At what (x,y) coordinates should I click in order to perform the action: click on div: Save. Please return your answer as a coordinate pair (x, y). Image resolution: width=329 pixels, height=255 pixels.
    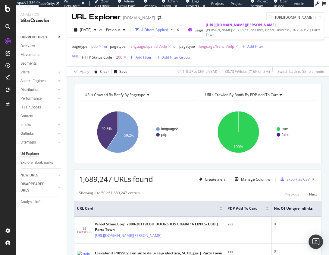
    Looking at the image, I should click on (123, 71).